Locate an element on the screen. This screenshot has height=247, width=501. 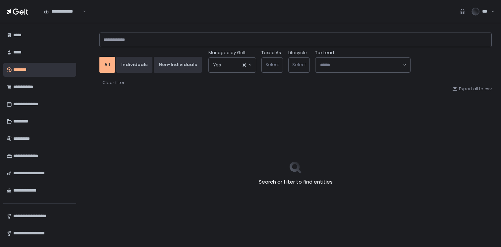
h2: Search or filter to find entities is located at coordinates (296, 182).